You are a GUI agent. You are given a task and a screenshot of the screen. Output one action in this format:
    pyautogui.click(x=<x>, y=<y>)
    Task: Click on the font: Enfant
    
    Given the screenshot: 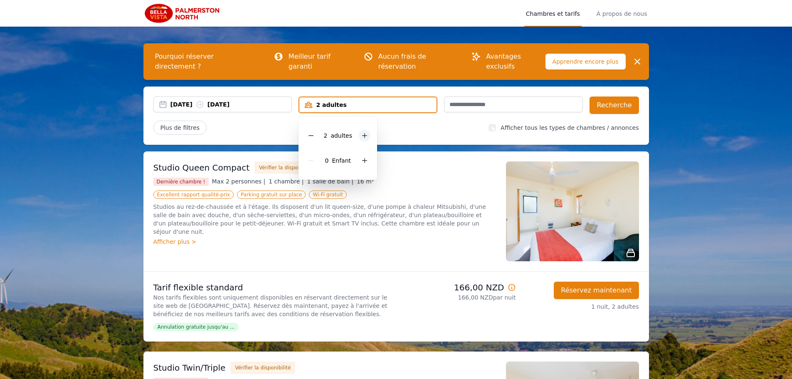 What is the action you would take?
    pyautogui.click(x=341, y=160)
    